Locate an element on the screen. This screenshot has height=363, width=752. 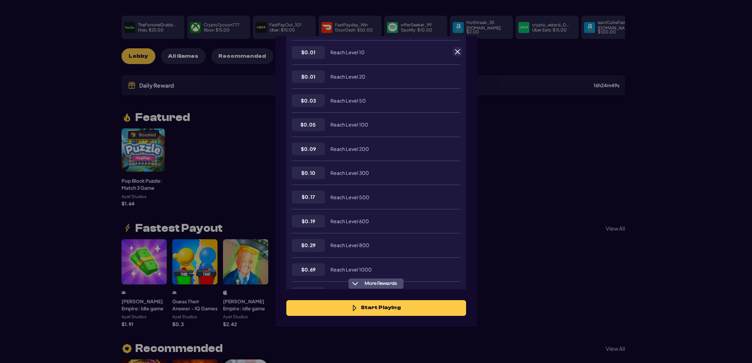
span: $ 0.03 is located at coordinates (308, 101).